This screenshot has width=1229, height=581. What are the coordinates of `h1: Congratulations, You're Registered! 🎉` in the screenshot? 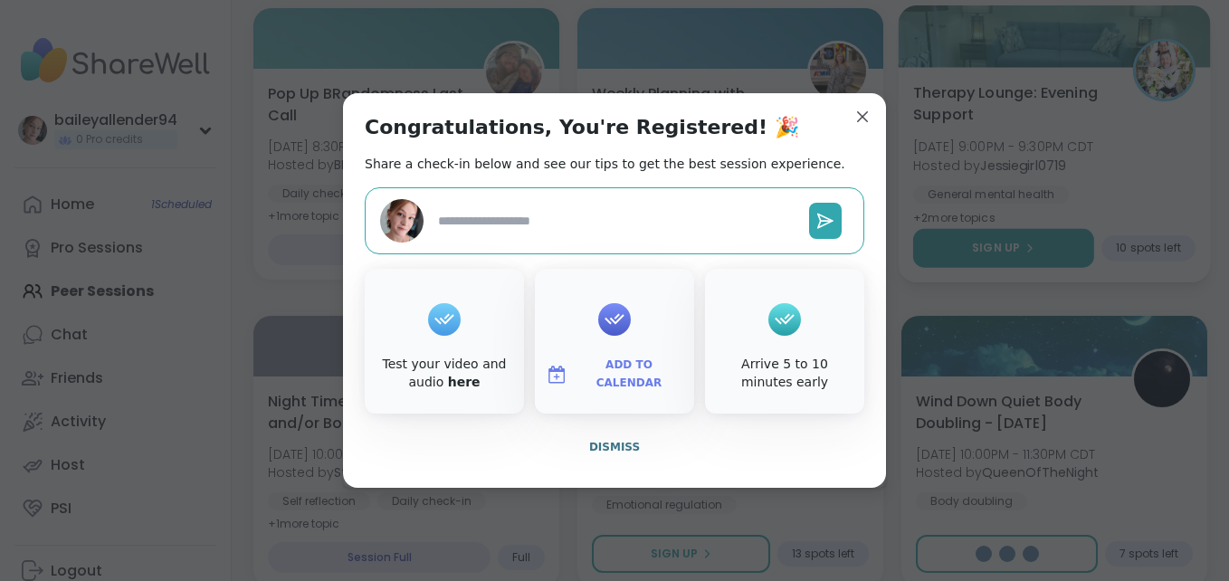 It's located at (582, 128).